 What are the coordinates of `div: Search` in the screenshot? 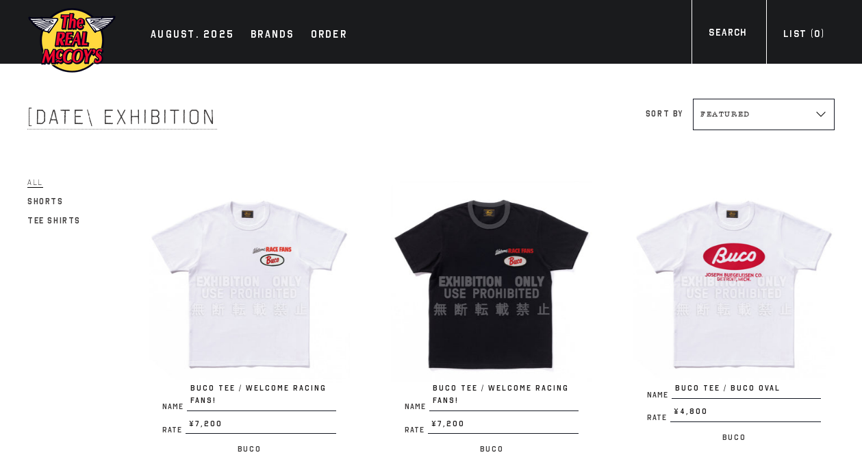 It's located at (727, 34).